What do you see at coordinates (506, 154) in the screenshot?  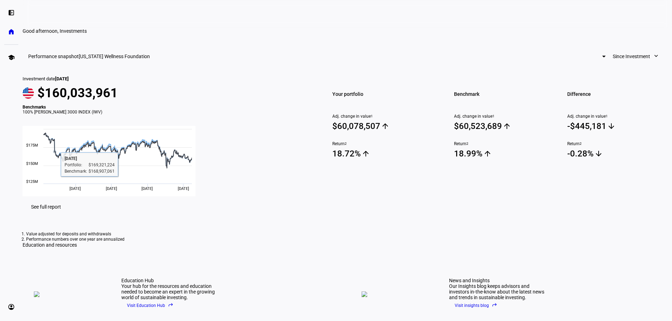 I see `span: 18.99%` at bounding box center [506, 154].